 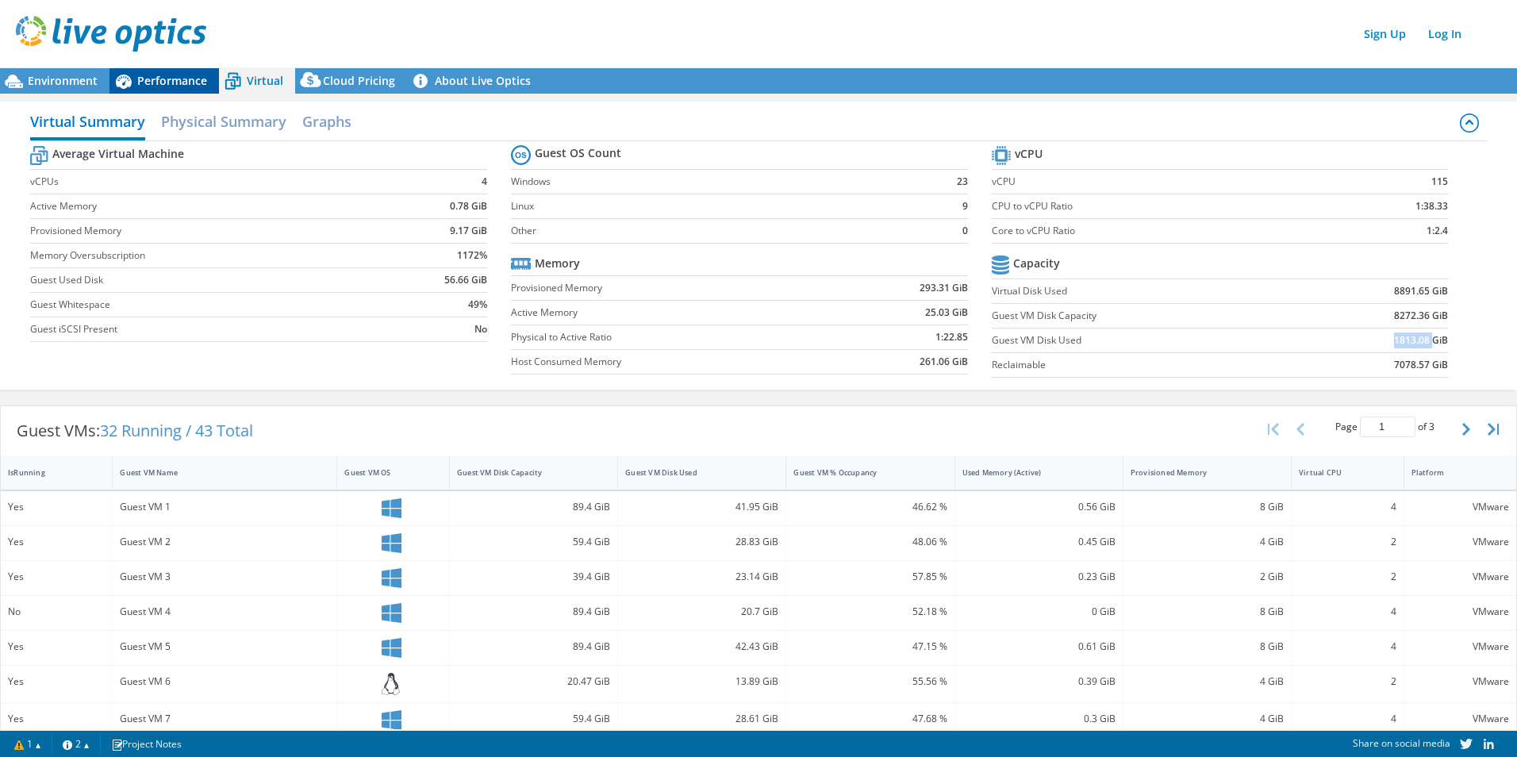 I want to click on div: 23.14 GiB, so click(x=701, y=577).